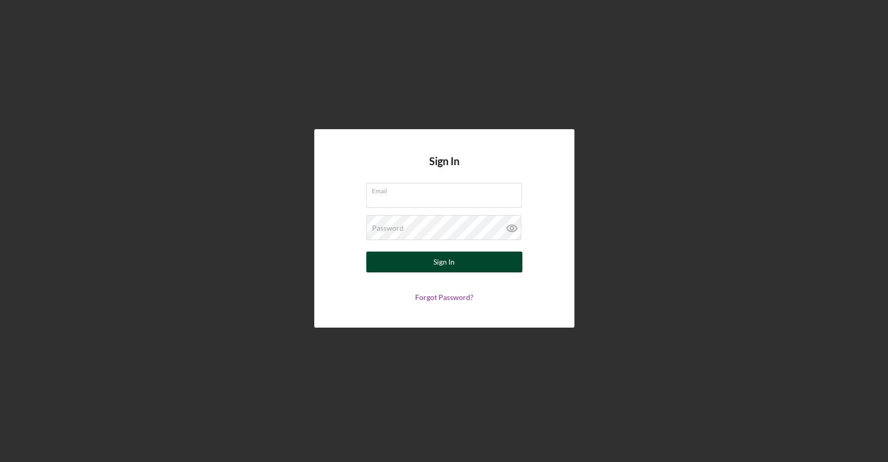 The width and height of the screenshot is (888, 462). What do you see at coordinates (444, 297) in the screenshot?
I see `a: Forgot Password?` at bounding box center [444, 297].